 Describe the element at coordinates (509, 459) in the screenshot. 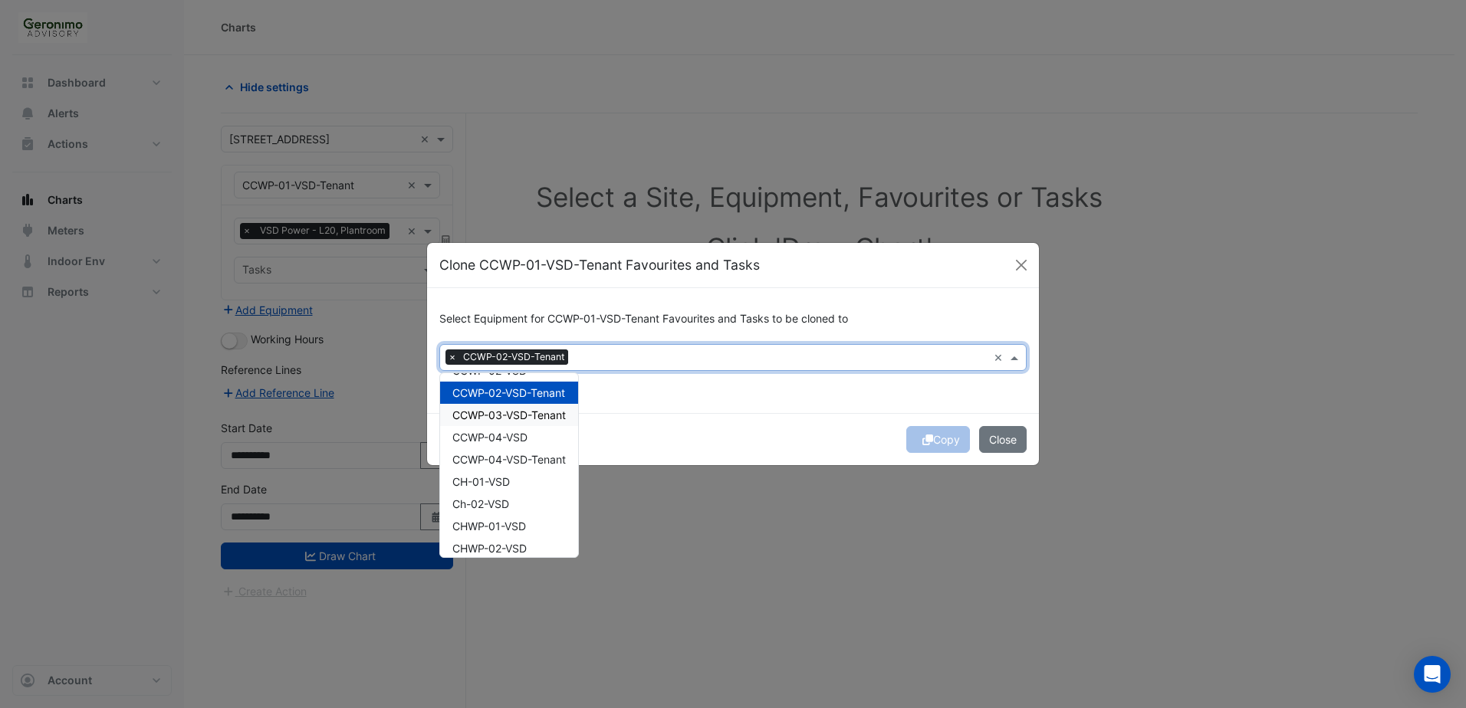

I see `span: CCWP-04-VSD-Tenant` at that location.